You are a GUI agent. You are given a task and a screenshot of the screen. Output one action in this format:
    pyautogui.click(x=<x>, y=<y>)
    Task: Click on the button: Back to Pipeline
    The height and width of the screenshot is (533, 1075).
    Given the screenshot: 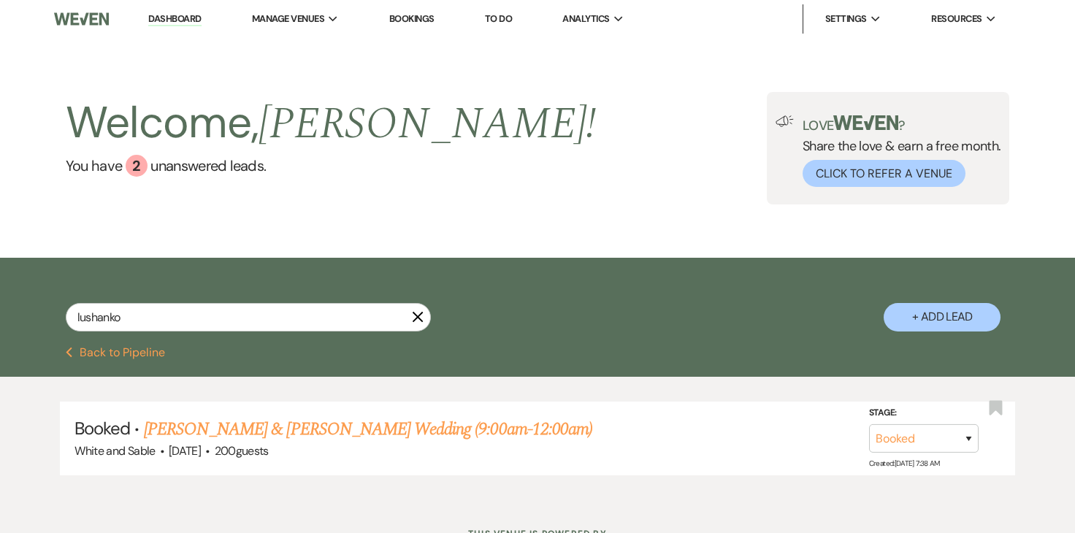 What is the action you would take?
    pyautogui.click(x=115, y=353)
    